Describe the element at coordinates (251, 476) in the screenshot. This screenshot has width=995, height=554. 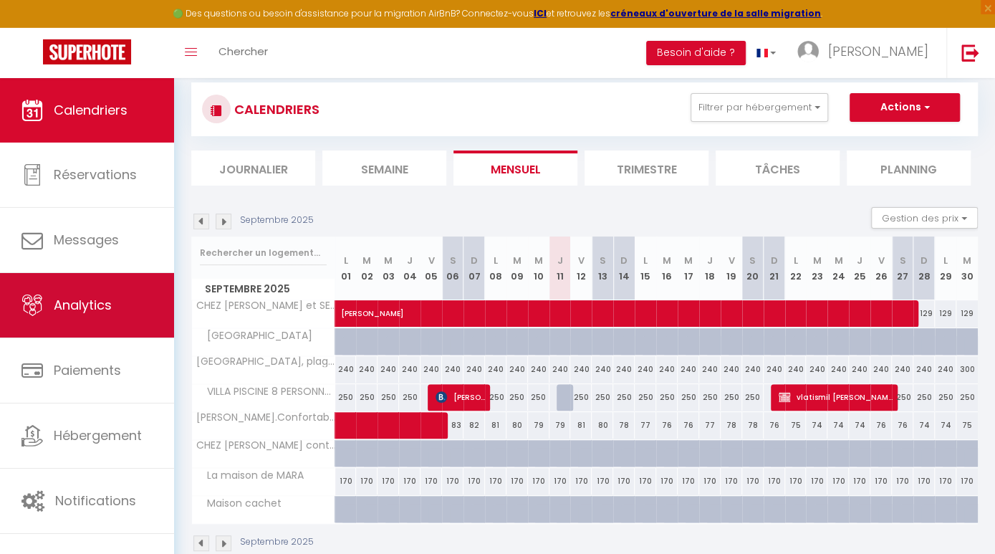
I see `span: La maison de MARA` at that location.